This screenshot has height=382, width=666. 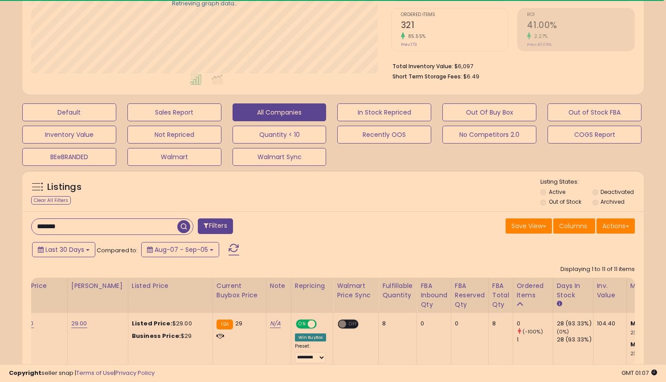 I want to click on span: $6.49, so click(x=472, y=76).